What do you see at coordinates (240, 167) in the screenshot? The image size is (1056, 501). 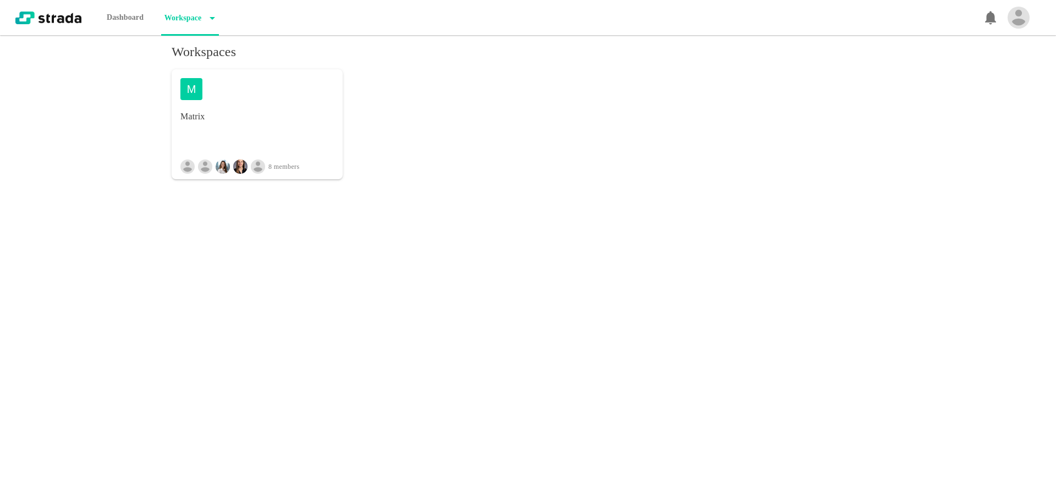 I see `img: Headshot_Vertical.jpg` at bounding box center [240, 167].